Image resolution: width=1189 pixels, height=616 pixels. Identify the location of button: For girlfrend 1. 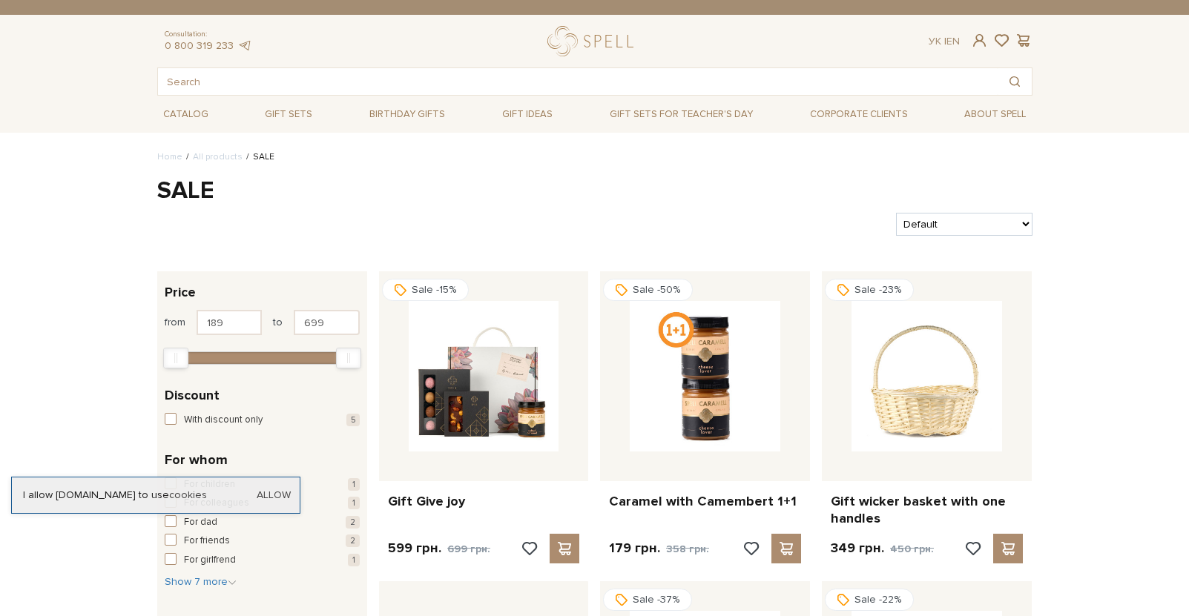
(262, 561).